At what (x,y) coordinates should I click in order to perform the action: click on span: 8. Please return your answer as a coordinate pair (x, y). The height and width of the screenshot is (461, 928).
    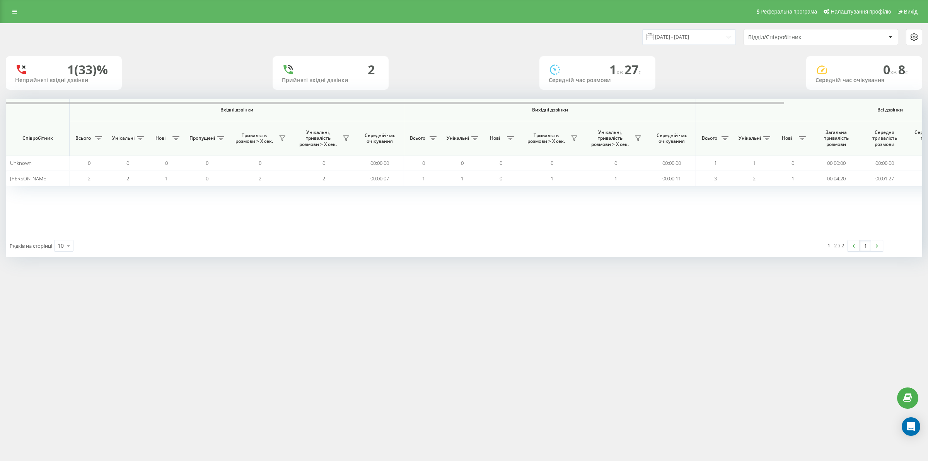
    Looking at the image, I should click on (904, 69).